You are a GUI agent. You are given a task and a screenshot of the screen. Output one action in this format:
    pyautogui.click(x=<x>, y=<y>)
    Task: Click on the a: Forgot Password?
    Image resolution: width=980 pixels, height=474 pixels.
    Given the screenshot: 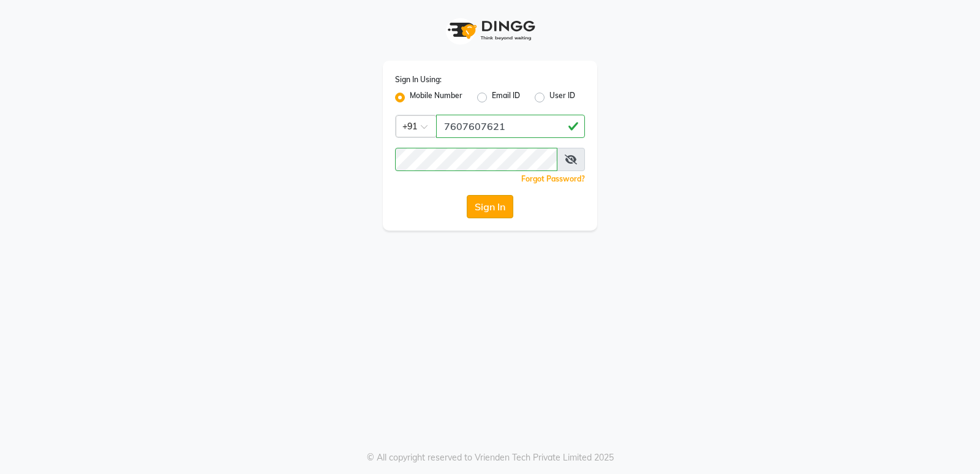 What is the action you would take?
    pyautogui.click(x=553, y=178)
    